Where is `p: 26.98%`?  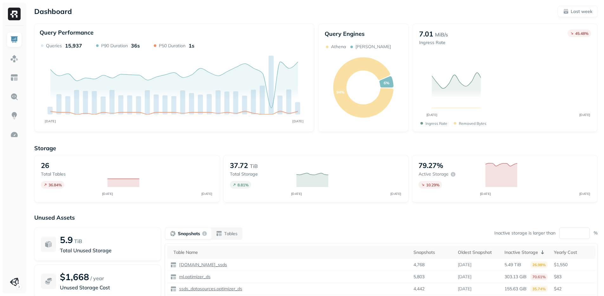
p: 26.98% is located at coordinates (539, 265).